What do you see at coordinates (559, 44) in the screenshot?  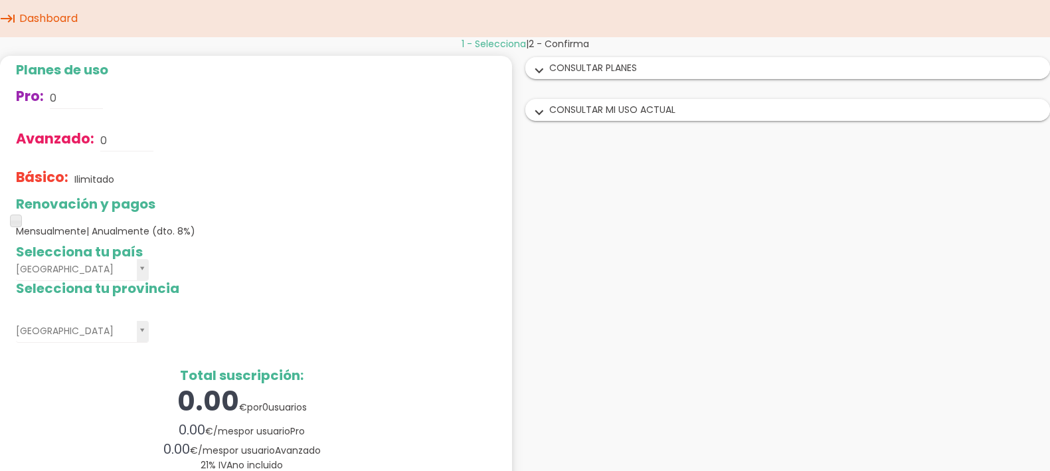 I see `span: 2 - Confirma` at bounding box center [559, 44].